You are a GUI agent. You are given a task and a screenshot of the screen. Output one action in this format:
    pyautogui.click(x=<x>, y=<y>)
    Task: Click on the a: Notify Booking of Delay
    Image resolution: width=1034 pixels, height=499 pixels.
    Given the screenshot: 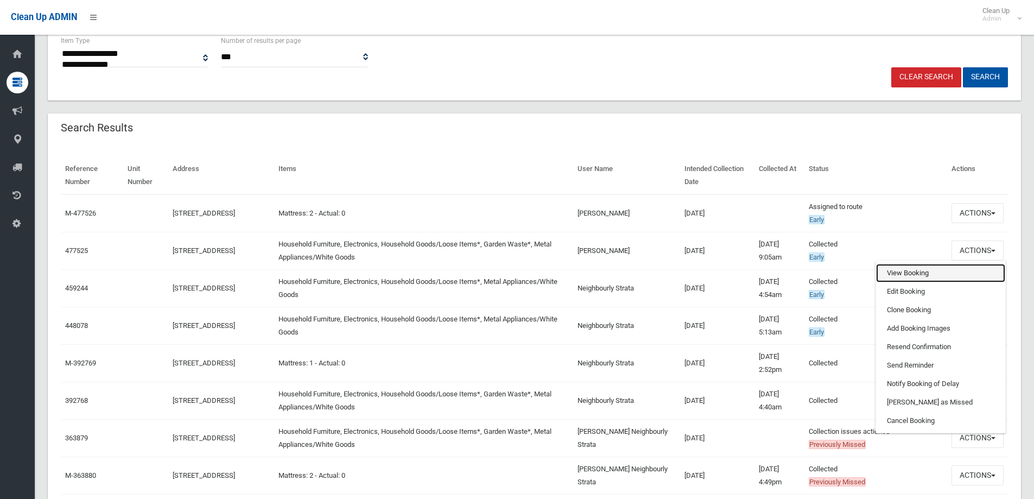 What is the action you would take?
    pyautogui.click(x=941, y=384)
    